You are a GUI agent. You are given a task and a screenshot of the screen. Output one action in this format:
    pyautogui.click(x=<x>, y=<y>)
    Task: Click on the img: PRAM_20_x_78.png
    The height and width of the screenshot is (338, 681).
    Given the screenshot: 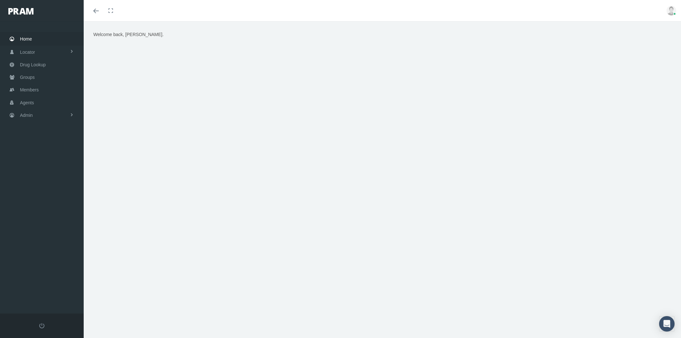 What is the action you would take?
    pyautogui.click(x=21, y=11)
    